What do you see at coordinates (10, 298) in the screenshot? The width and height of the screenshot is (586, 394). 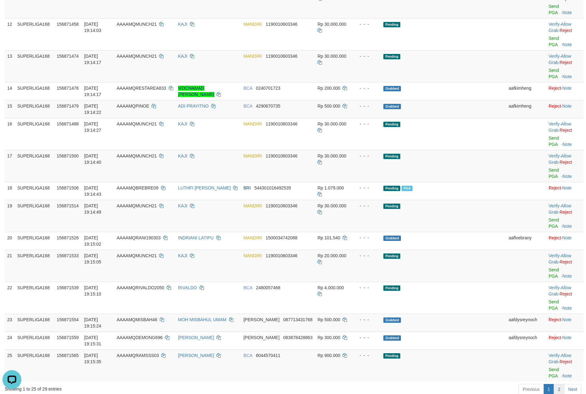 I see `td: 22` at bounding box center [10, 298].